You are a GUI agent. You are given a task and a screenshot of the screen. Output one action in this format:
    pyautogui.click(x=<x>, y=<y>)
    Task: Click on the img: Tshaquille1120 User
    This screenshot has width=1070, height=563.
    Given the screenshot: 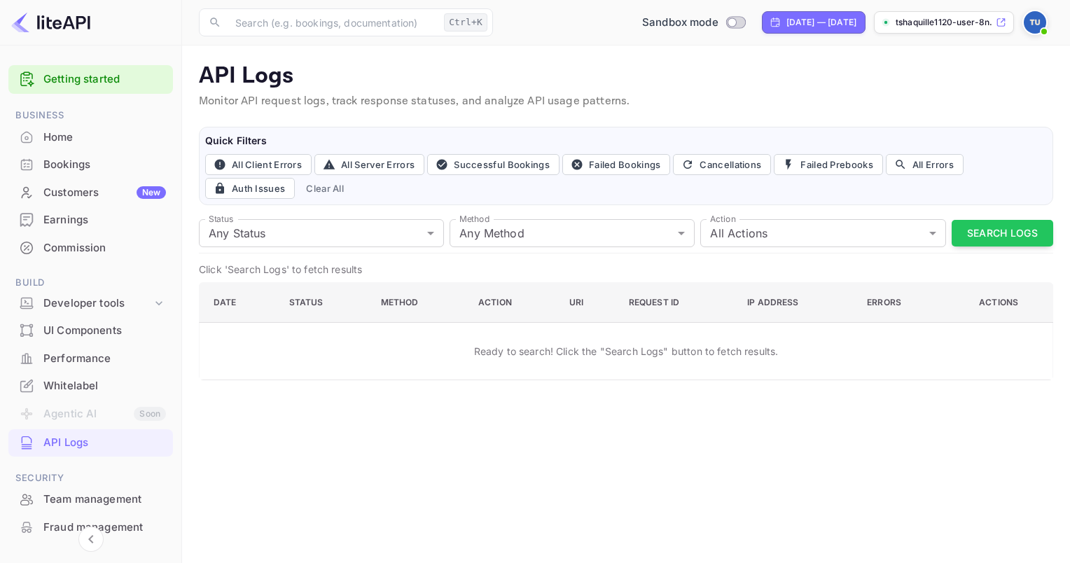 What is the action you would take?
    pyautogui.click(x=1035, y=22)
    